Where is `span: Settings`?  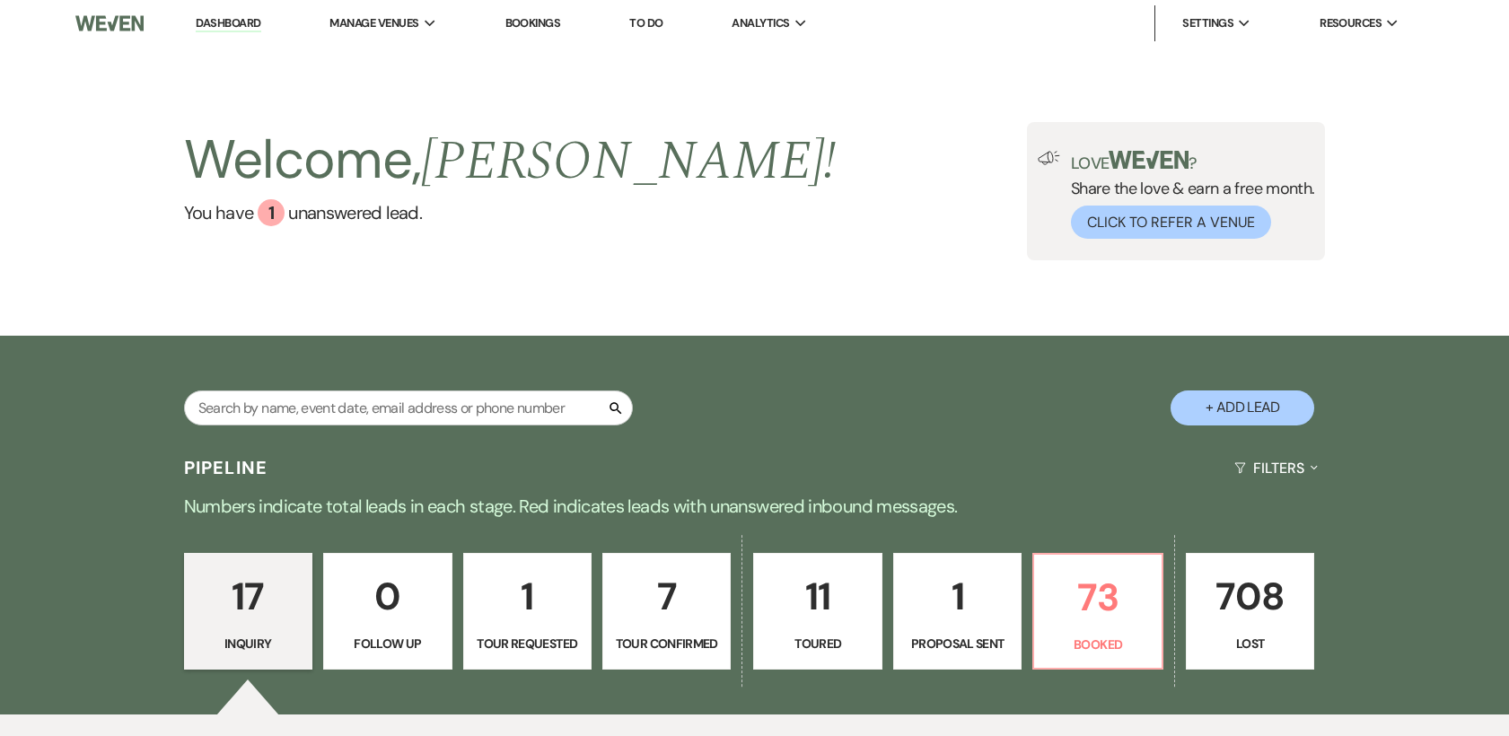
span: Settings is located at coordinates (1207, 23).